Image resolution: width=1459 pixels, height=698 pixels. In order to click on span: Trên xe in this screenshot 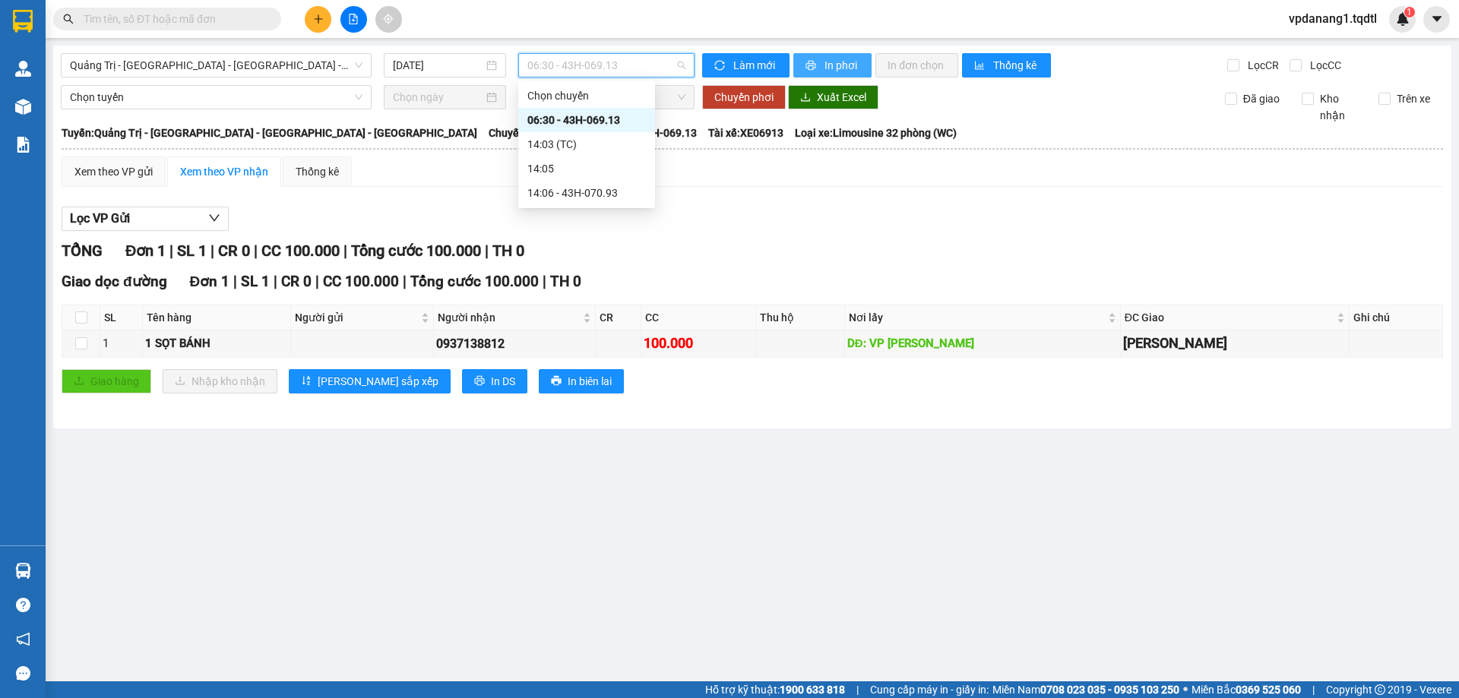, I will do `click(1413, 99)`.